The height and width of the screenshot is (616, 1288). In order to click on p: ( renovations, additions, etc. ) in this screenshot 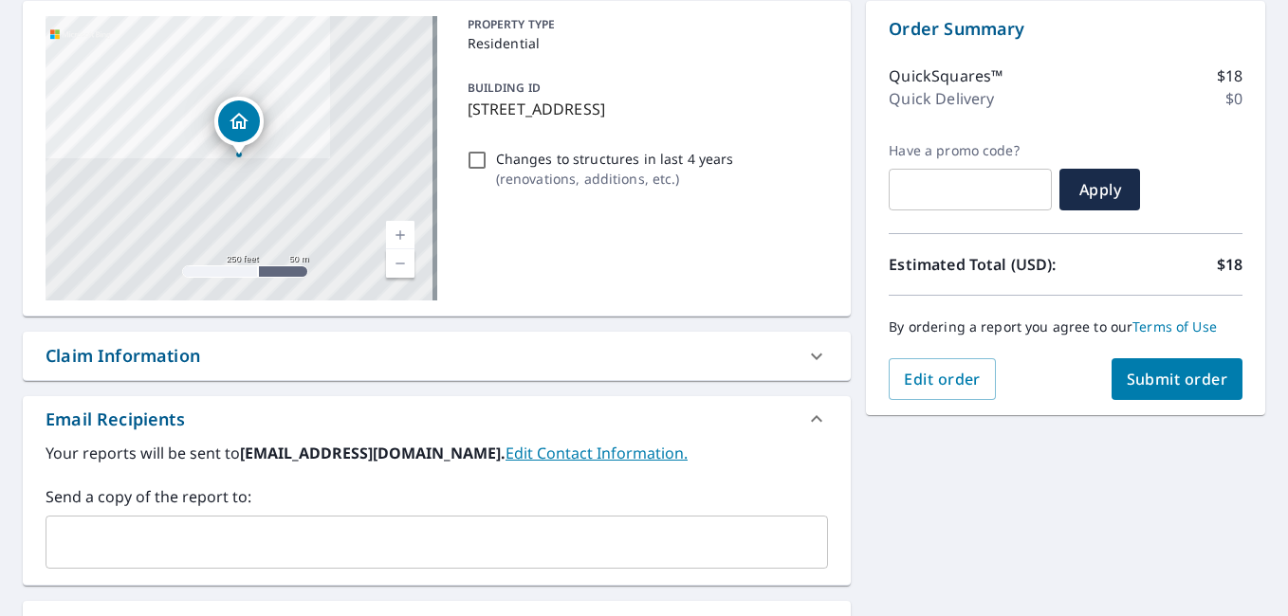, I will do `click(615, 178)`.